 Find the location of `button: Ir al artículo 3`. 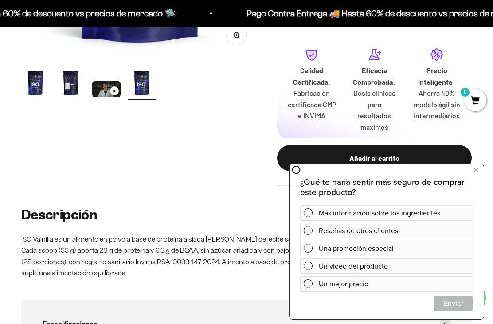

button: Ir al artículo 3 is located at coordinates (106, 90).